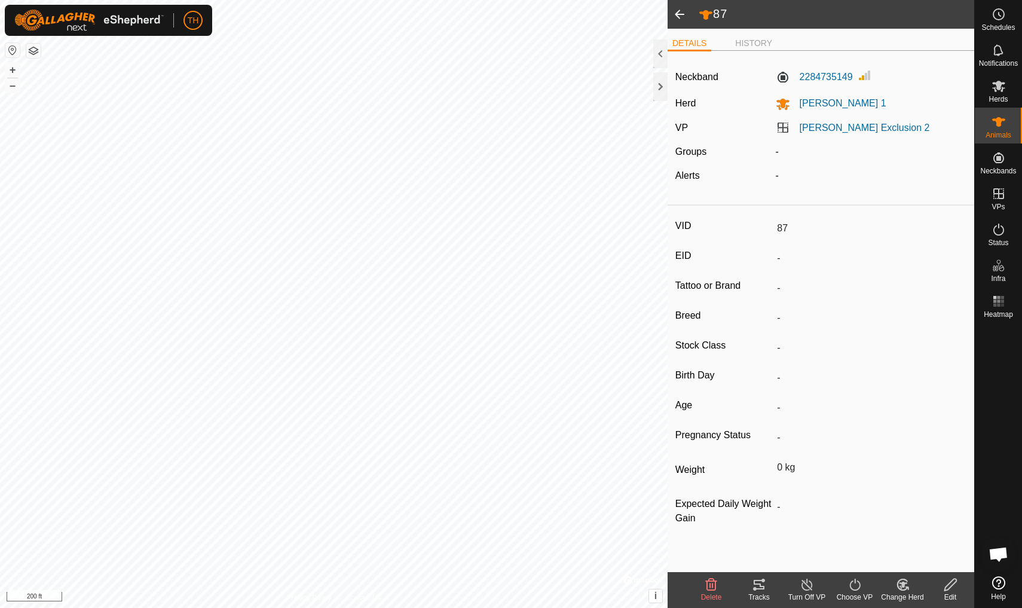 This screenshot has height=608, width=1022. I want to click on span: Infra, so click(998, 279).